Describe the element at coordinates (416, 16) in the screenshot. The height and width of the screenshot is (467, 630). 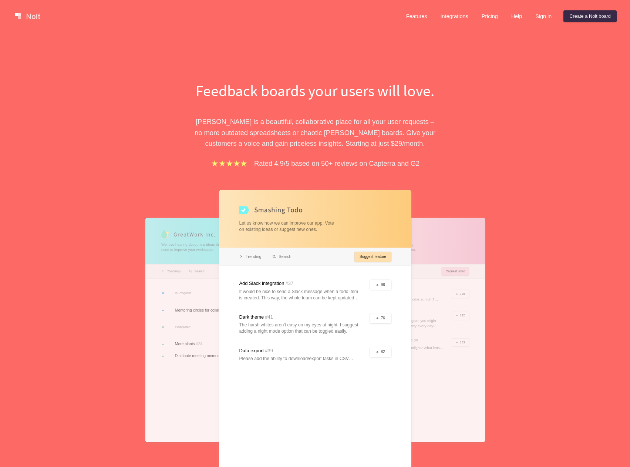
I see `a: Features` at that location.